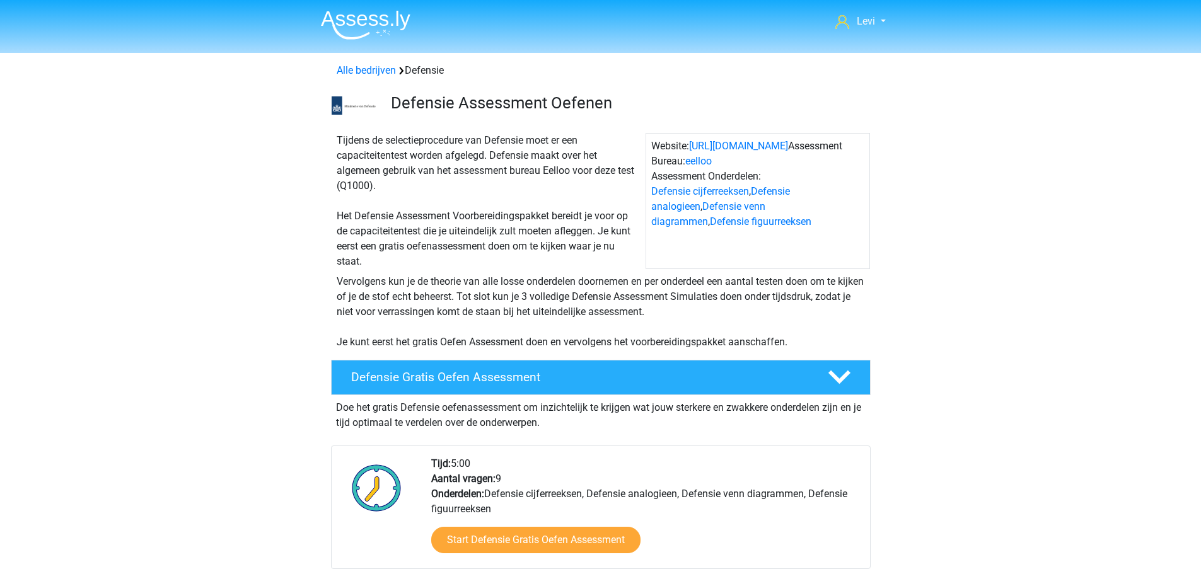  What do you see at coordinates (601, 71) in the screenshot?
I see `div: Defensie` at bounding box center [601, 71].